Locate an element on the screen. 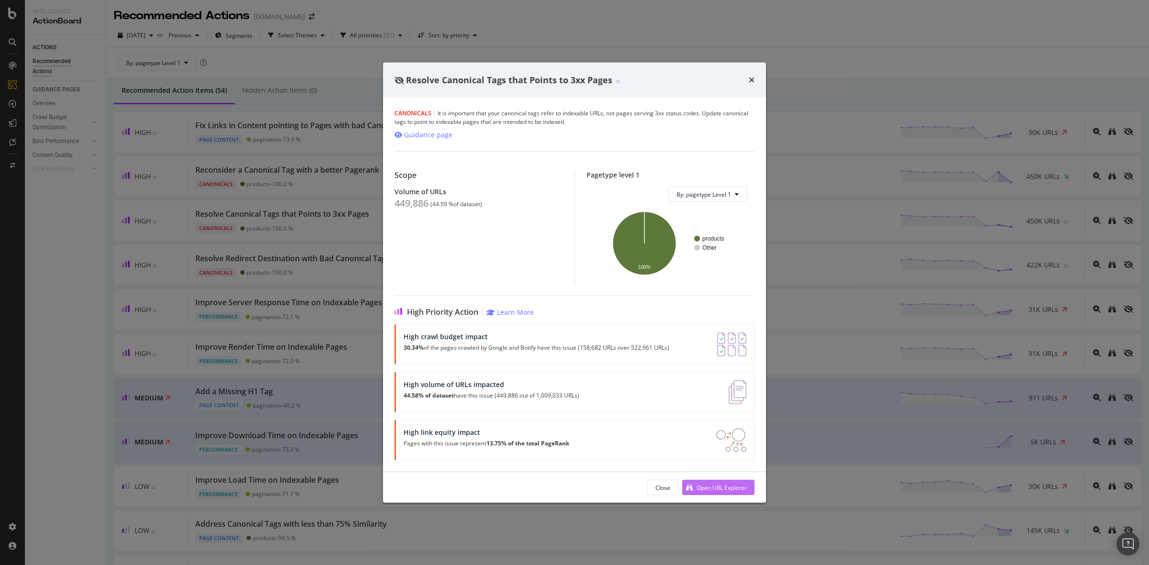 Image resolution: width=1149 pixels, height=565 pixels. div: times is located at coordinates (752, 80).